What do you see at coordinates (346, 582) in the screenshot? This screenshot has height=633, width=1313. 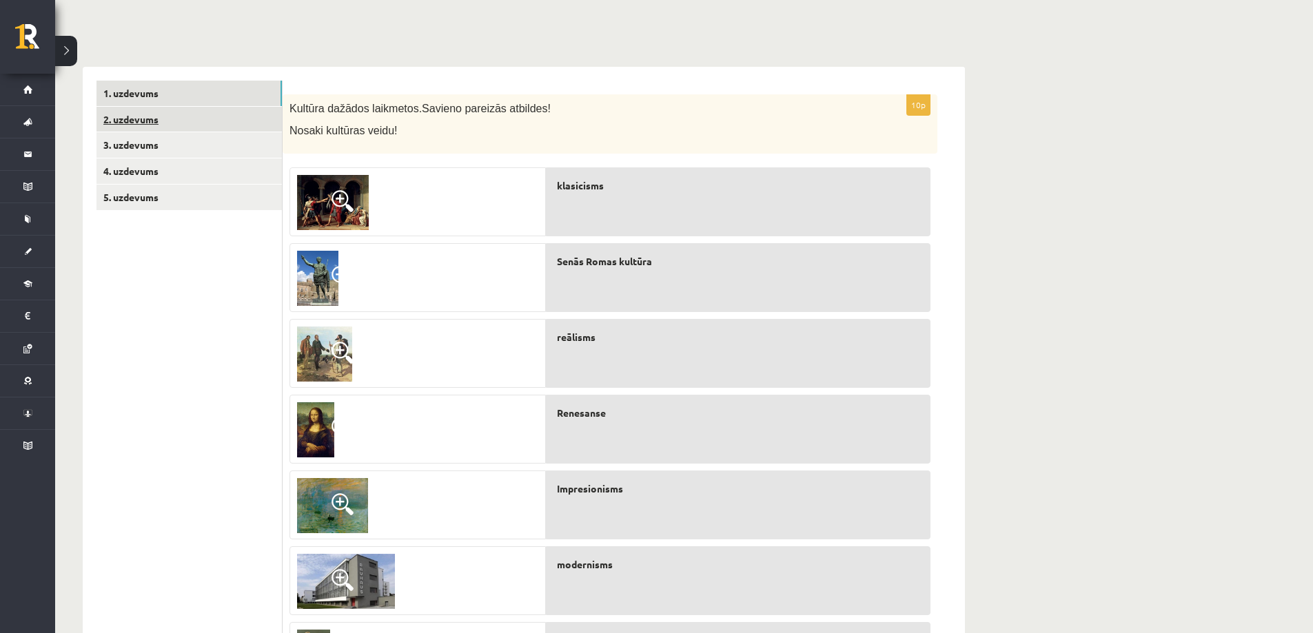 I see `img: 10.jpg` at bounding box center [346, 582].